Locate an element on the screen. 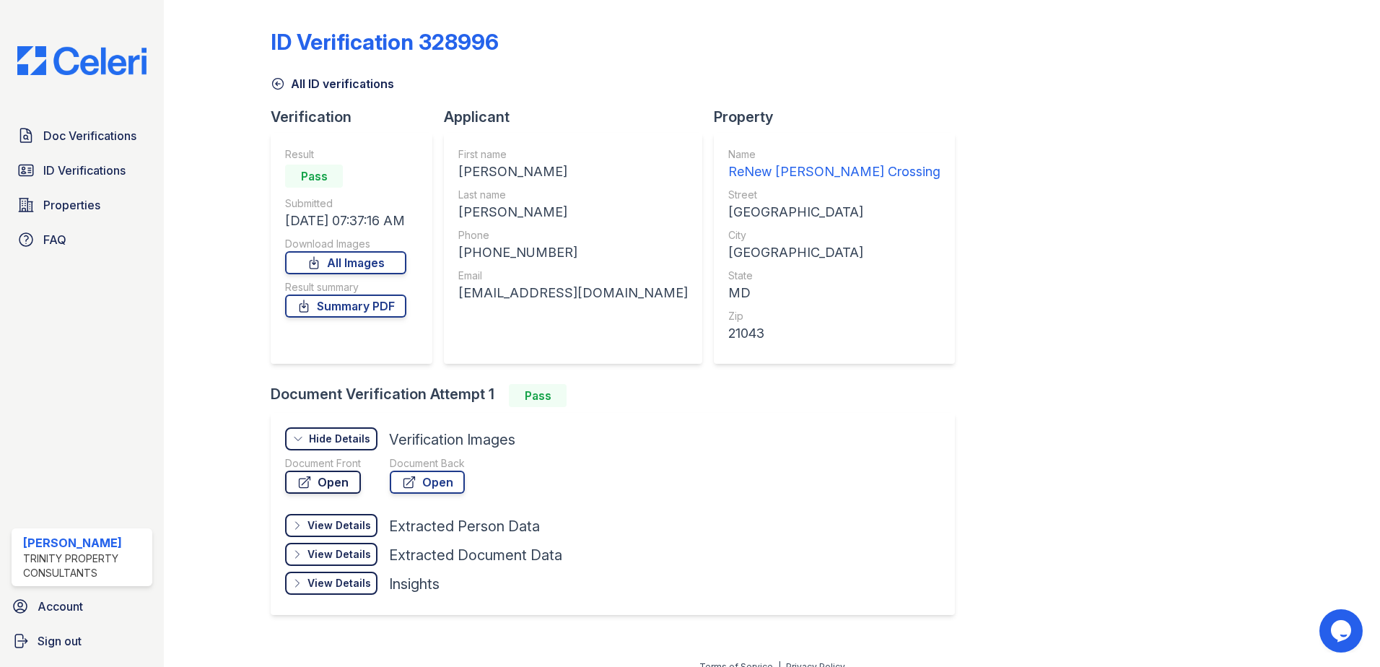  div: Verification Images is located at coordinates (452, 440).